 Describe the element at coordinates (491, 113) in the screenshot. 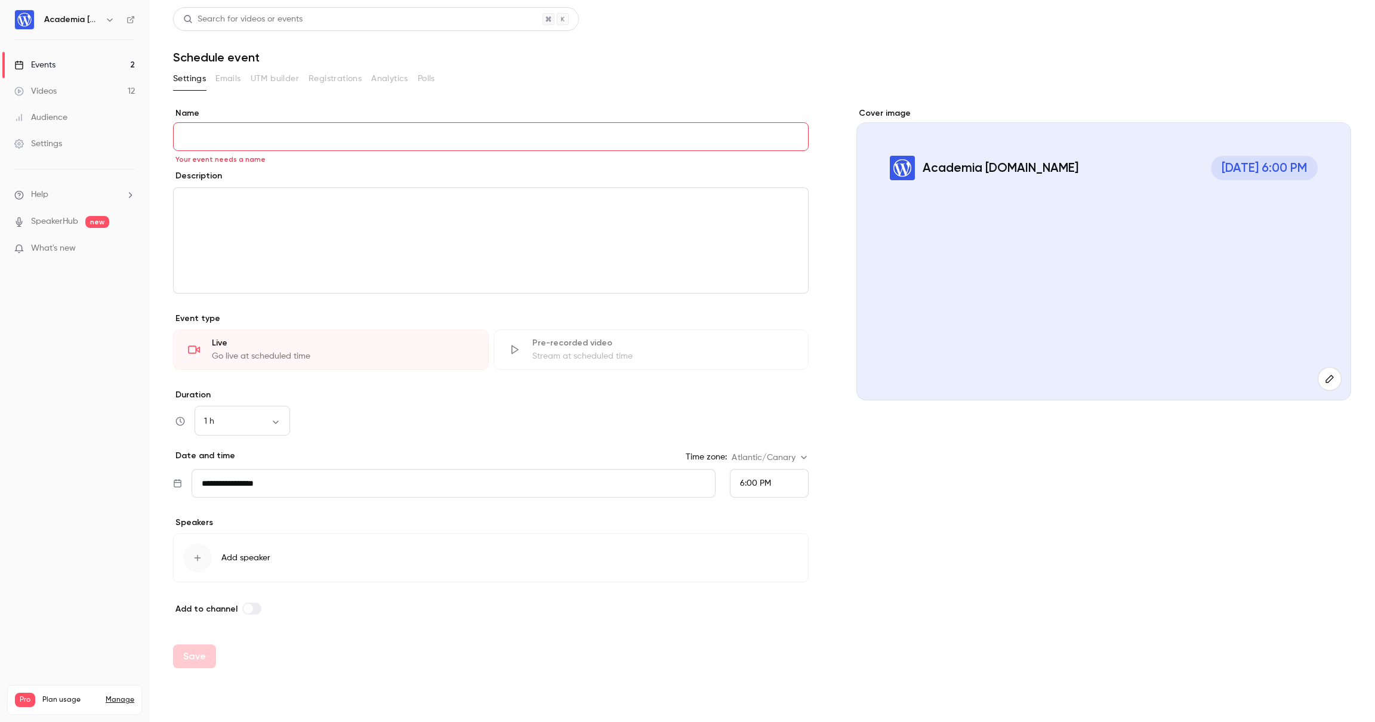

I see `label: Name` at that location.